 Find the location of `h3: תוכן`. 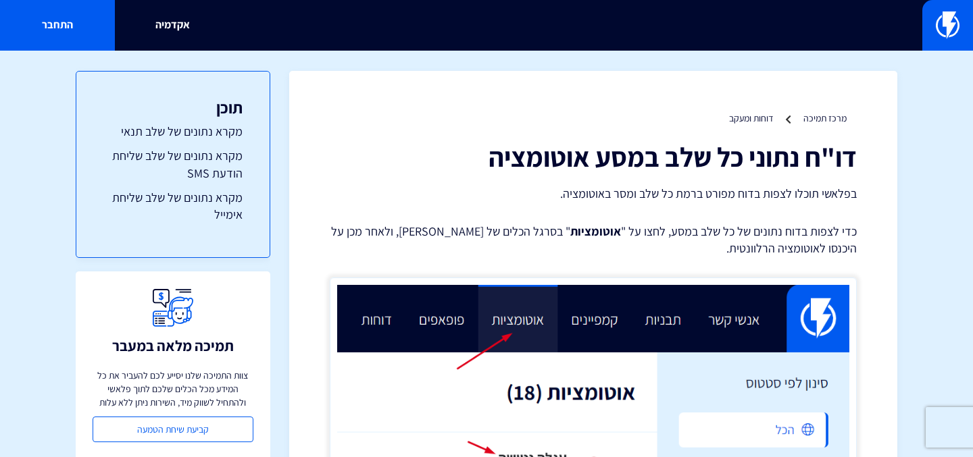

h3: תוכן is located at coordinates (173, 107).